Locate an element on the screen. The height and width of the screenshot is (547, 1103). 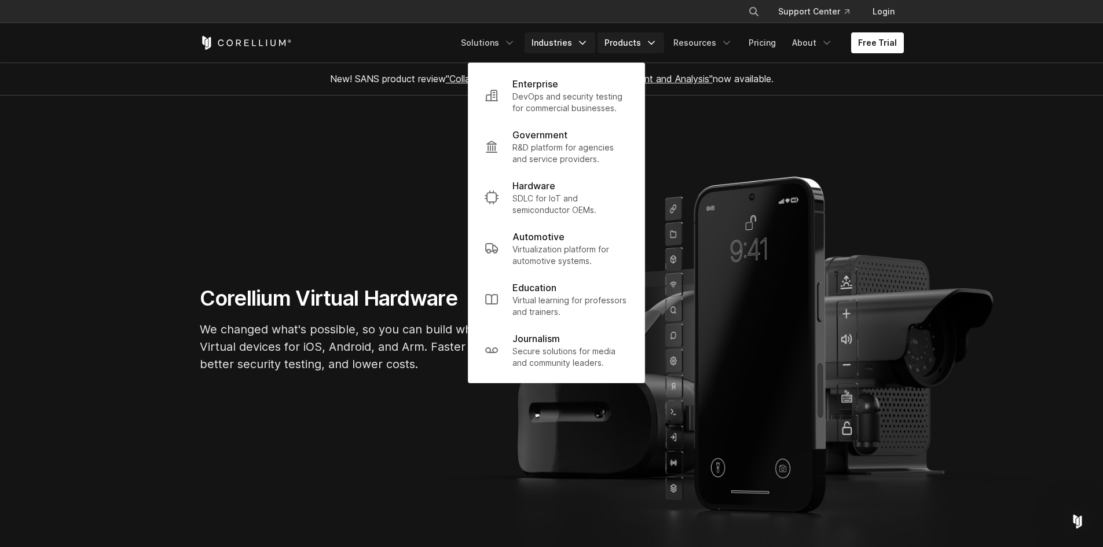
p: SDLC for IoT and semiconductor OEMs. is located at coordinates (570, 204).